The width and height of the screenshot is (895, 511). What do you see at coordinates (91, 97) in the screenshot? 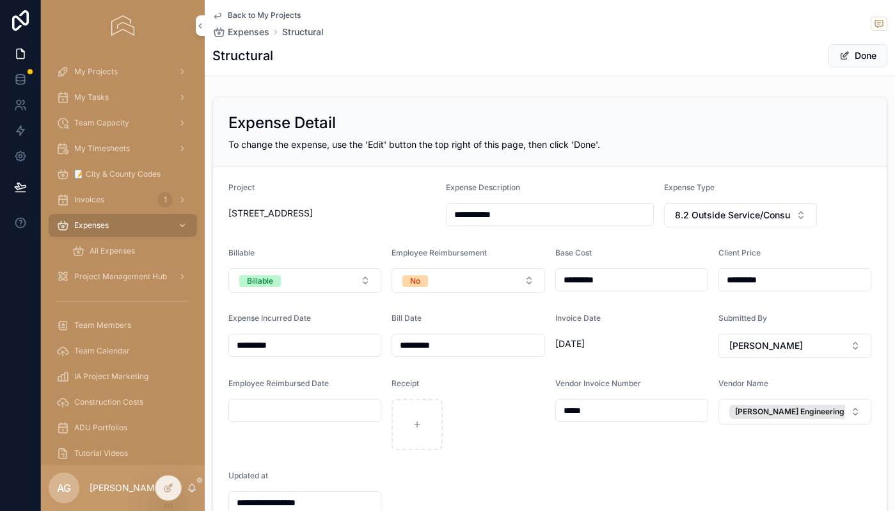
I see `span: My Tasks` at bounding box center [91, 97].